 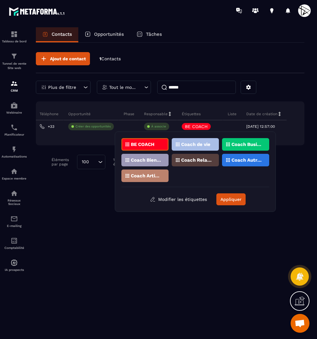 What do you see at coordinates (63, 162) in the screenshot?
I see `p: Éléments par page` at bounding box center [63, 162].